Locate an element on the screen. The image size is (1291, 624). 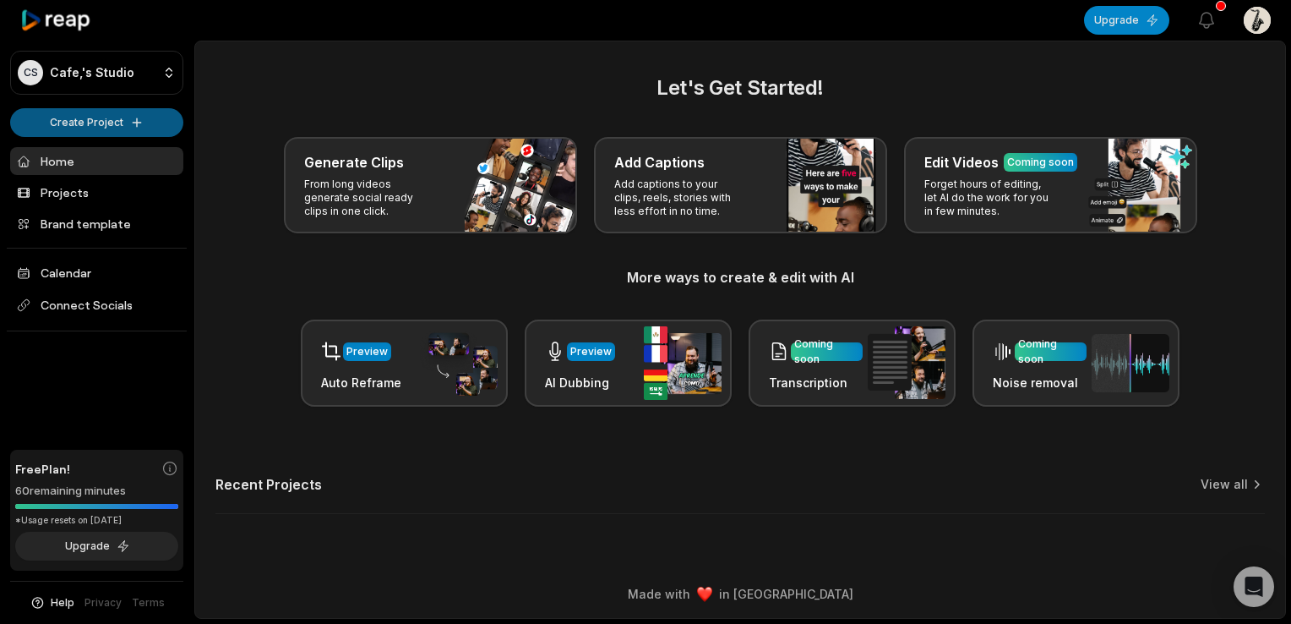
img: noise_removal.png is located at coordinates (1131, 363).